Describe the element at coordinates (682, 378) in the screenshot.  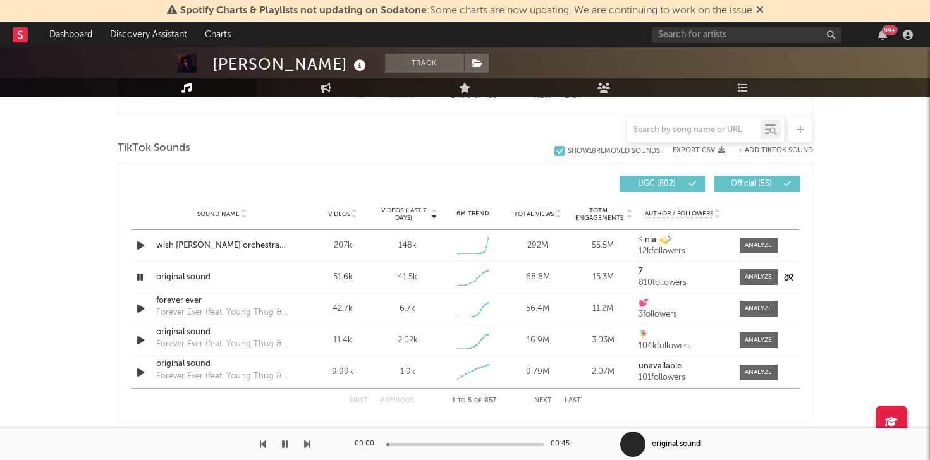
I see `div: 101 followers` at that location.